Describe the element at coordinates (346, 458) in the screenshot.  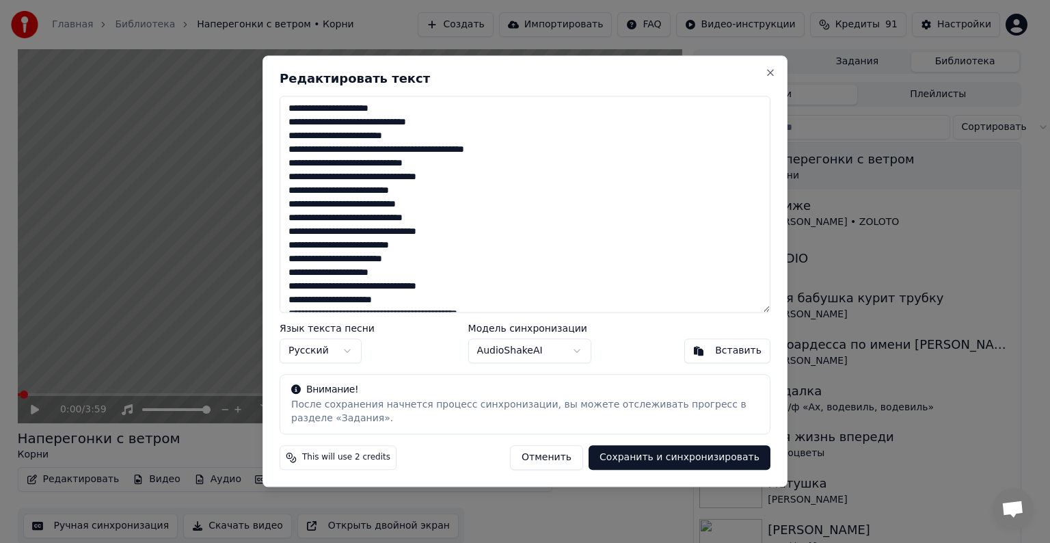
I see `span: This will use 2 credits` at that location.